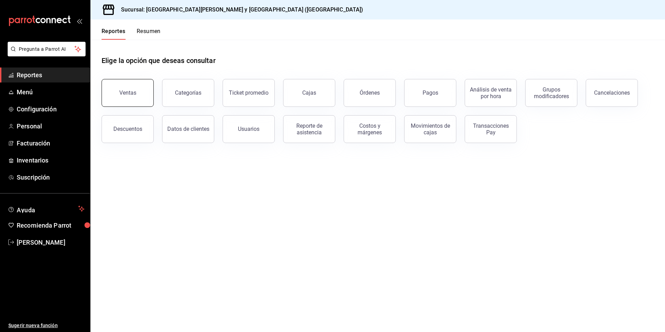  Describe the element at coordinates (249, 129) in the screenshot. I see `div: Usuarios` at that location.